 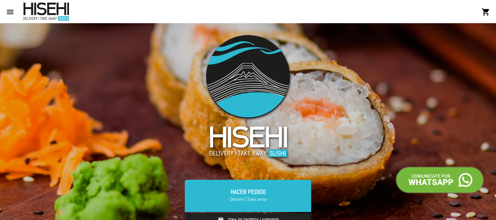 I want to click on img: logo-slider3.png, so click(x=248, y=97).